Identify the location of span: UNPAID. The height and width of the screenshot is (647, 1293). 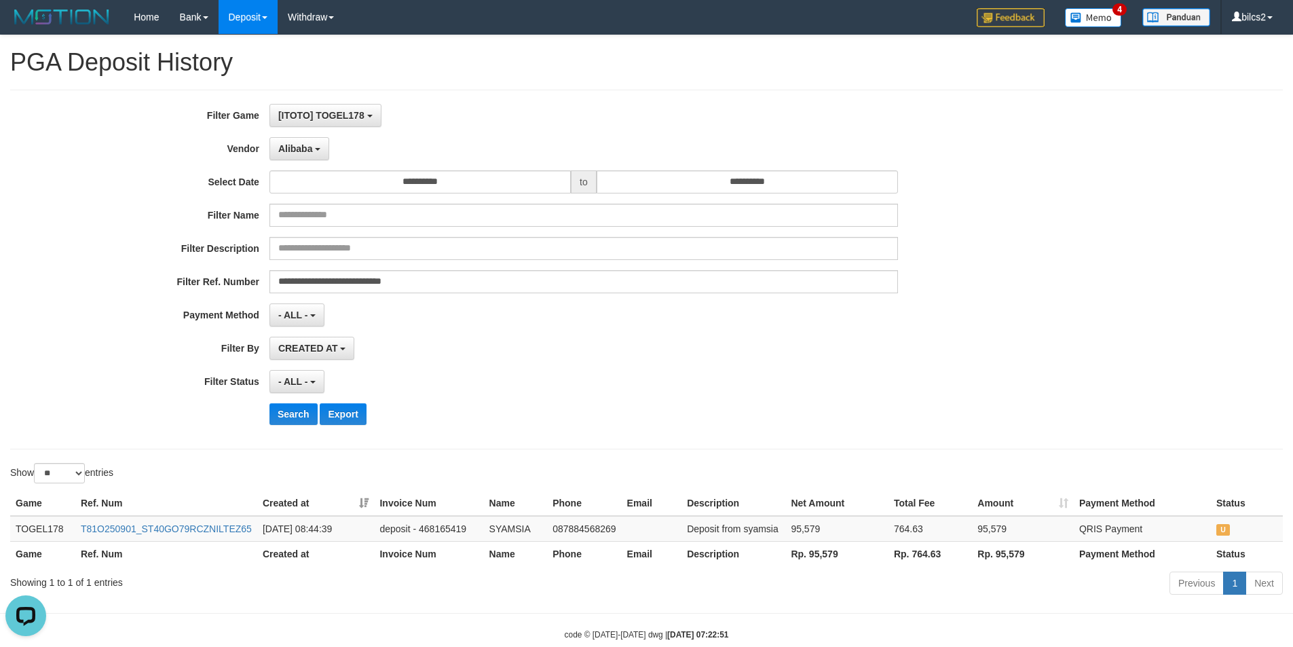
(1223, 529).